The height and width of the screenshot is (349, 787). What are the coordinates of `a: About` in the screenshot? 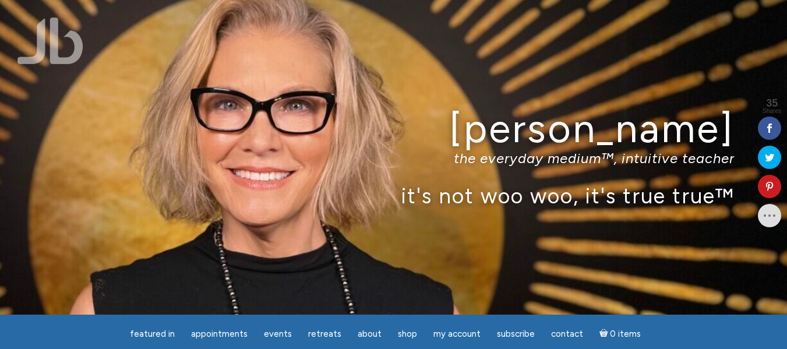 It's located at (369, 334).